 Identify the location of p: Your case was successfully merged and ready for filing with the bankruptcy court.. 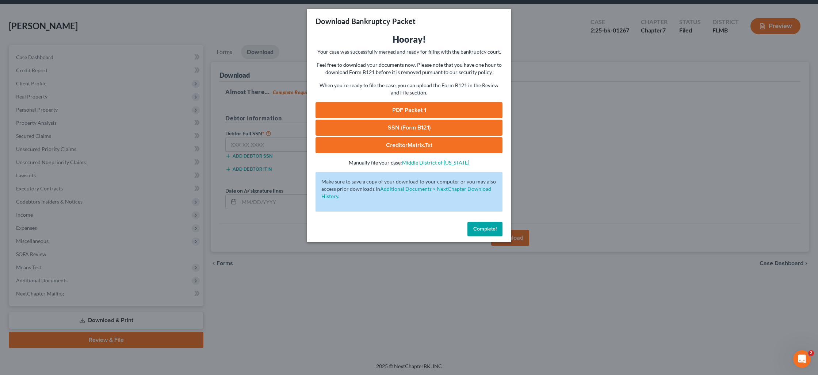
(409, 52).